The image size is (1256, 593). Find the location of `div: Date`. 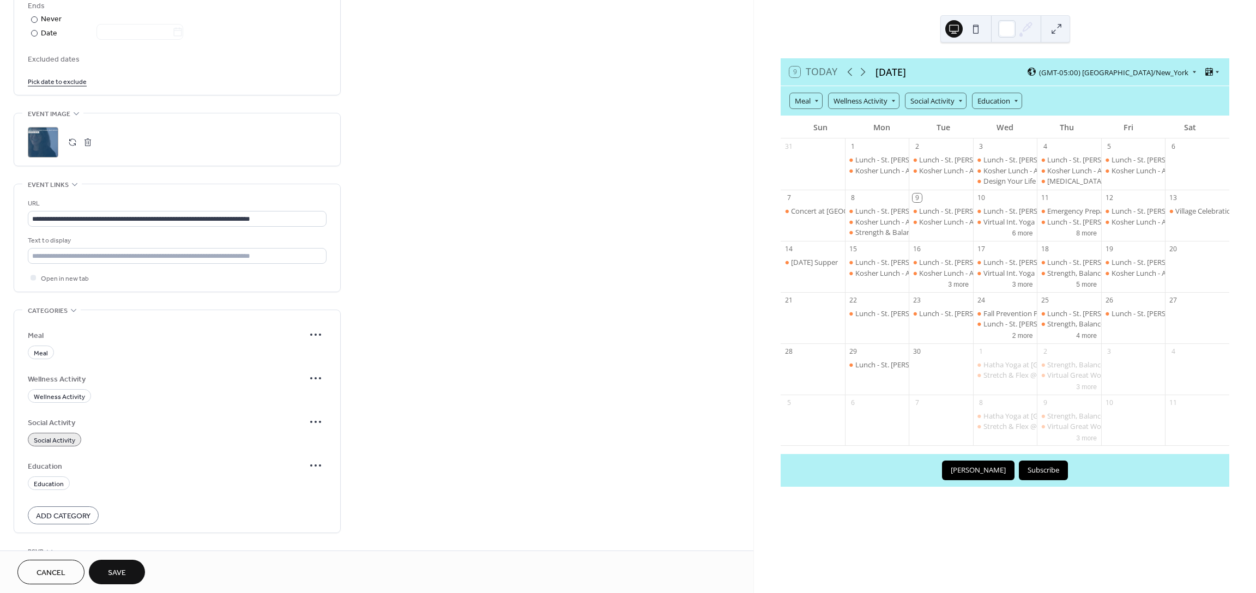

div: Date is located at coordinates (112, 33).